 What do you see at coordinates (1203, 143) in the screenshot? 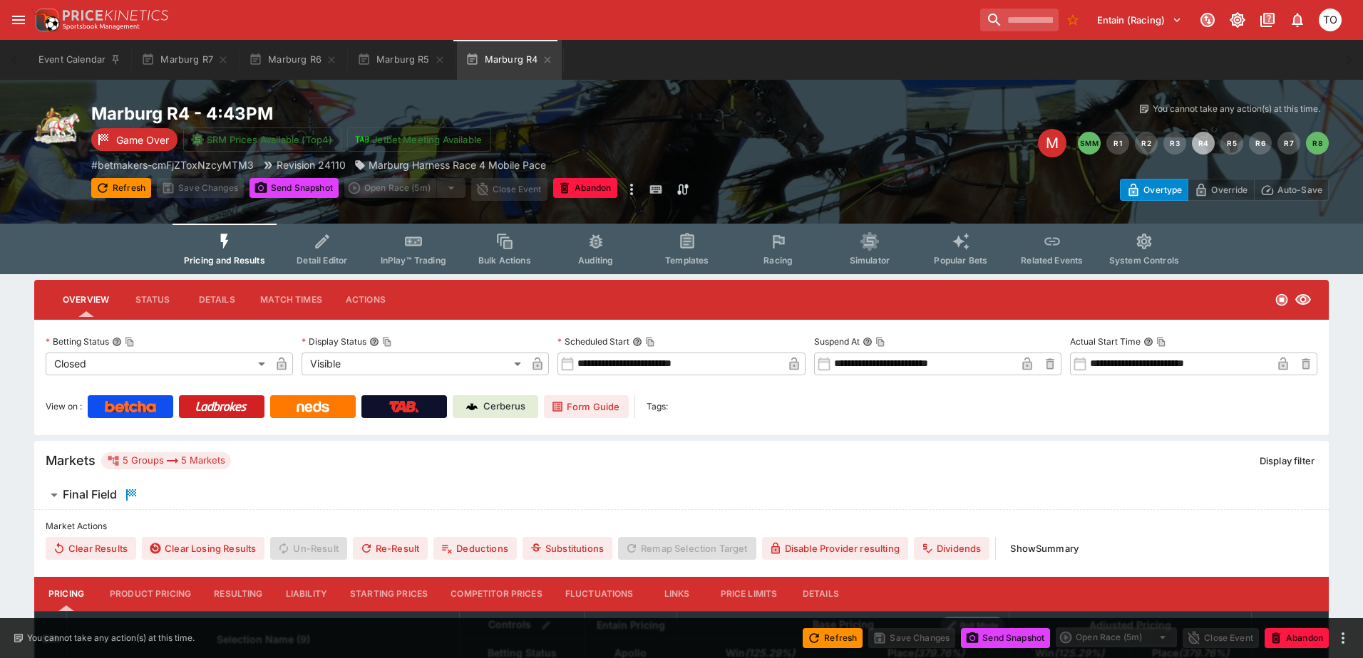
I see `nav: pagination navigation` at bounding box center [1203, 143].